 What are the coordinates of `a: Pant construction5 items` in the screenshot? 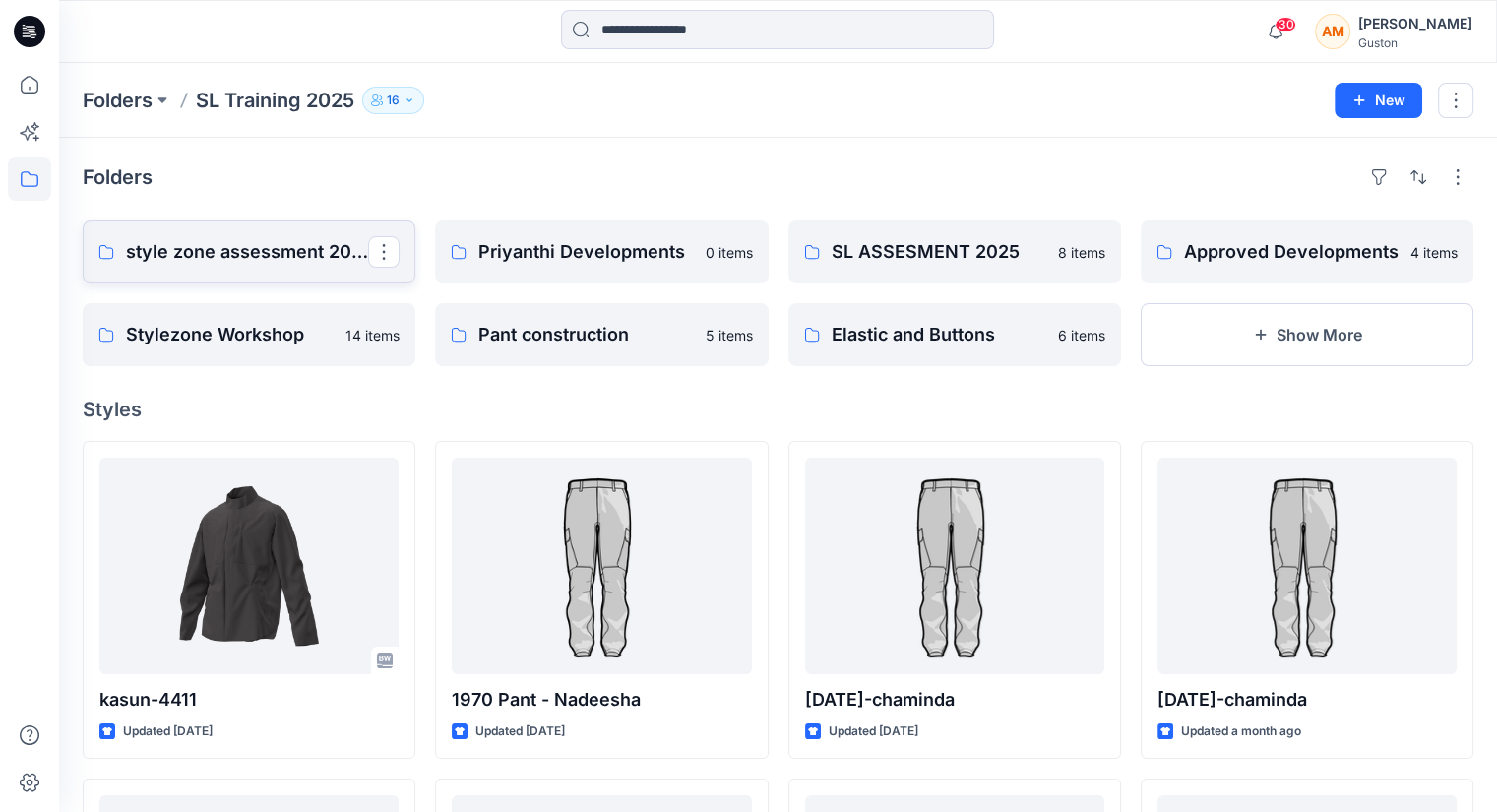 It's located at (602, 334).